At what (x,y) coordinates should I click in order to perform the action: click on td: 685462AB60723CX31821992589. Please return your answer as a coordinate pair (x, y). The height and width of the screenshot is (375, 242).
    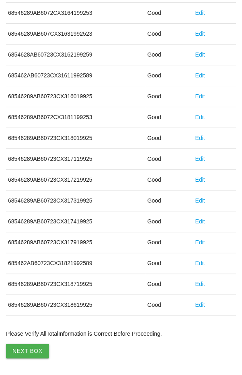
    Looking at the image, I should click on (75, 264).